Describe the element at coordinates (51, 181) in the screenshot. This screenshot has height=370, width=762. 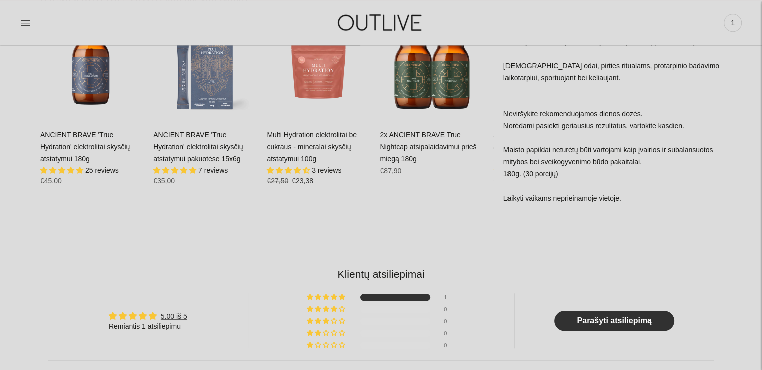
I see `span: €45,00` at that location.